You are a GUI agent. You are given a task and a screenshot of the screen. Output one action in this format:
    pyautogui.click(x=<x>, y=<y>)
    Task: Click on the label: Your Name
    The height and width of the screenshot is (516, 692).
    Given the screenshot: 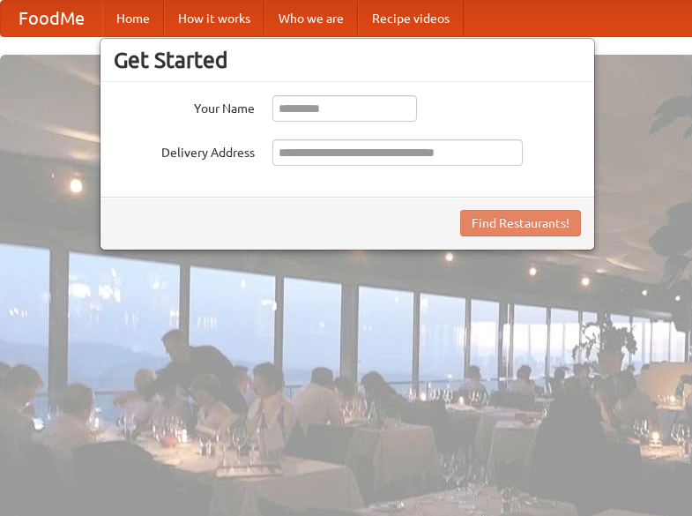 What is the action you would take?
    pyautogui.click(x=184, y=106)
    